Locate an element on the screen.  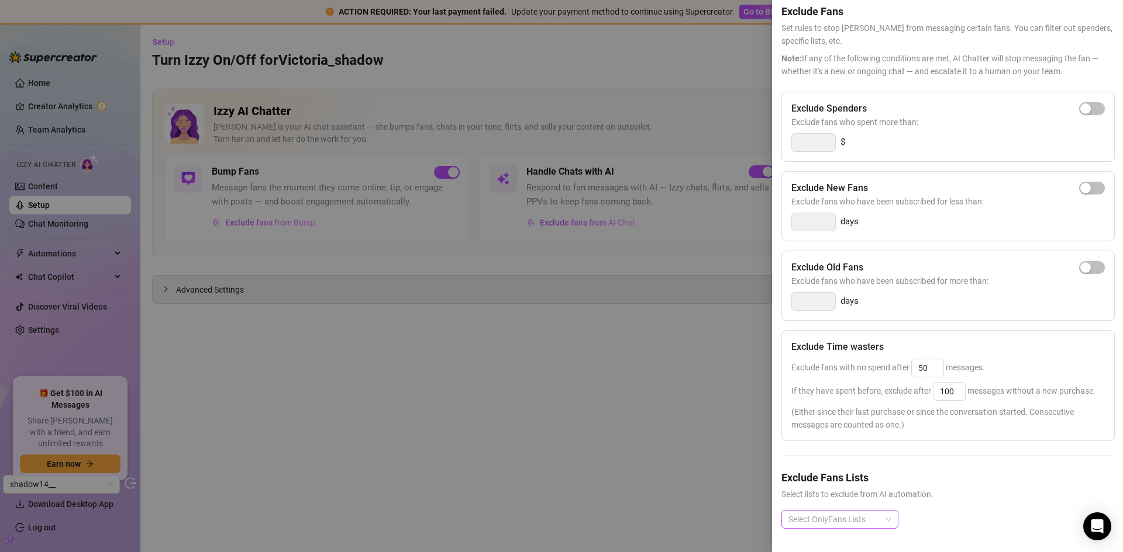
span: Exclude fans who have been subscribed for less than: is located at coordinates (948, 202).